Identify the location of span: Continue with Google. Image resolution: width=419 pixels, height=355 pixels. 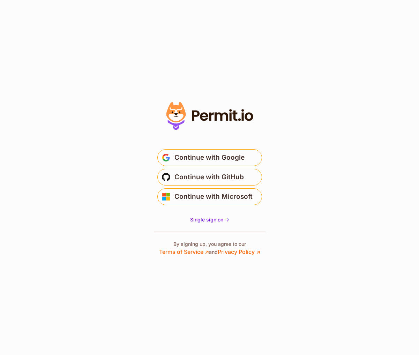
(209, 158).